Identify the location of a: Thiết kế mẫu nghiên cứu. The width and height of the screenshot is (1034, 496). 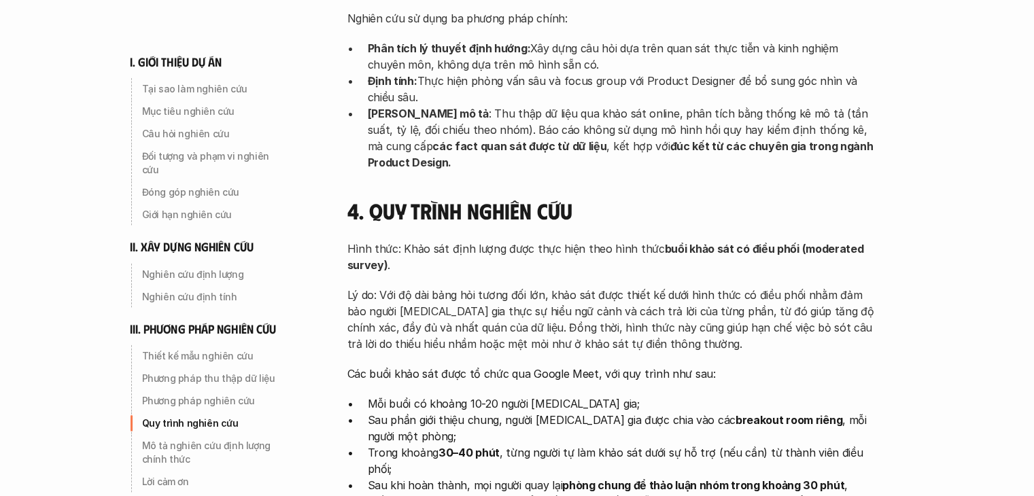
(211, 356).